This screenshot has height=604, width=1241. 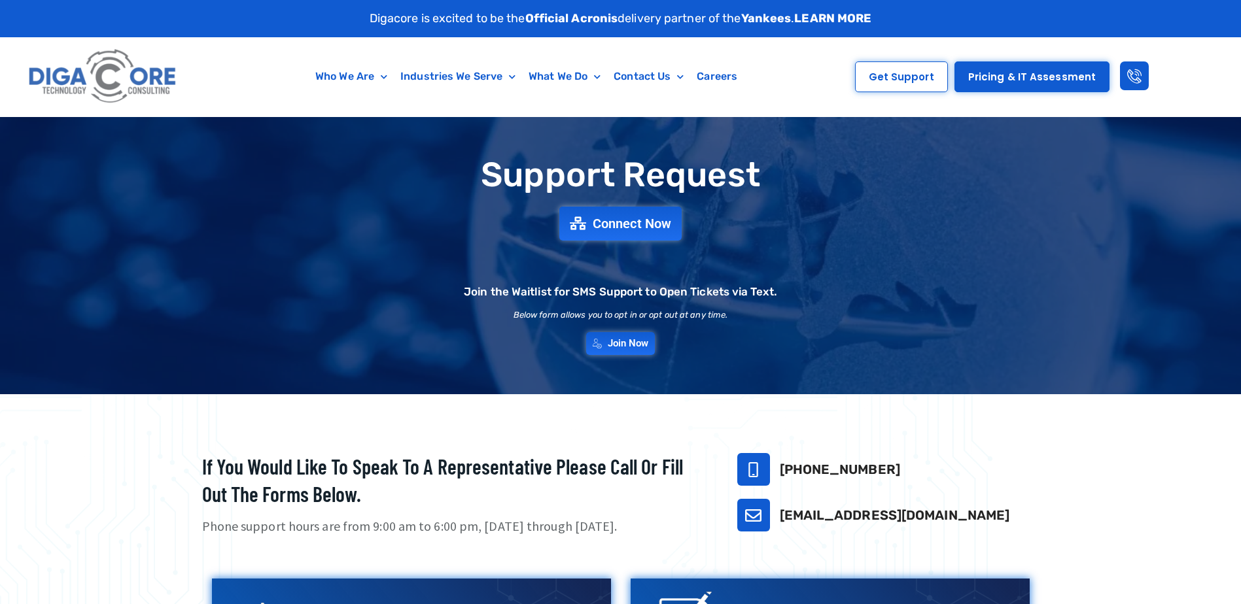 I want to click on img: Digacore logo 1, so click(x=103, y=77).